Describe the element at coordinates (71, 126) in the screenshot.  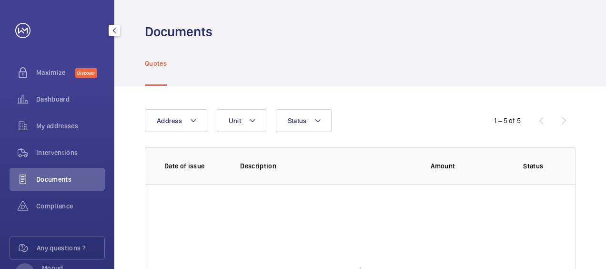
I see `span: My addresses` at that location.